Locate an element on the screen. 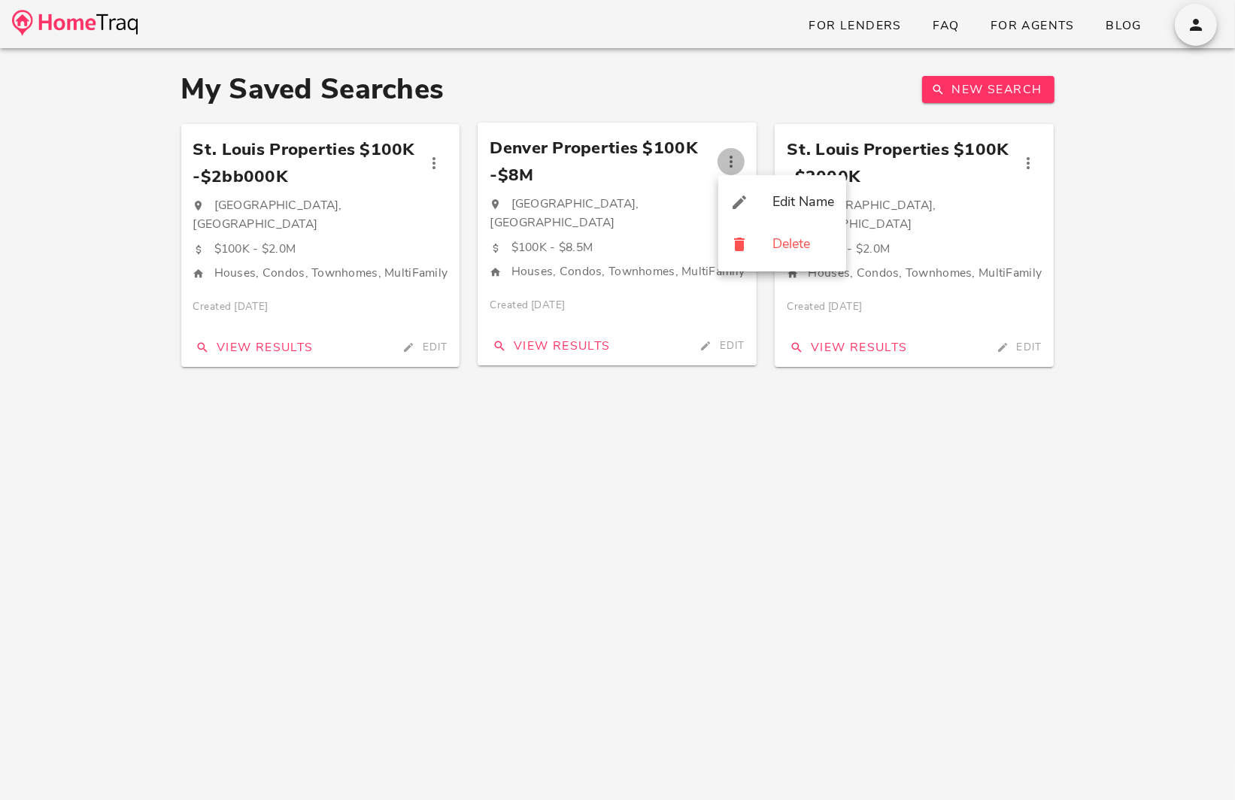 Image resolution: width=1235 pixels, height=800 pixels. span: FAQ is located at coordinates (945, 26).